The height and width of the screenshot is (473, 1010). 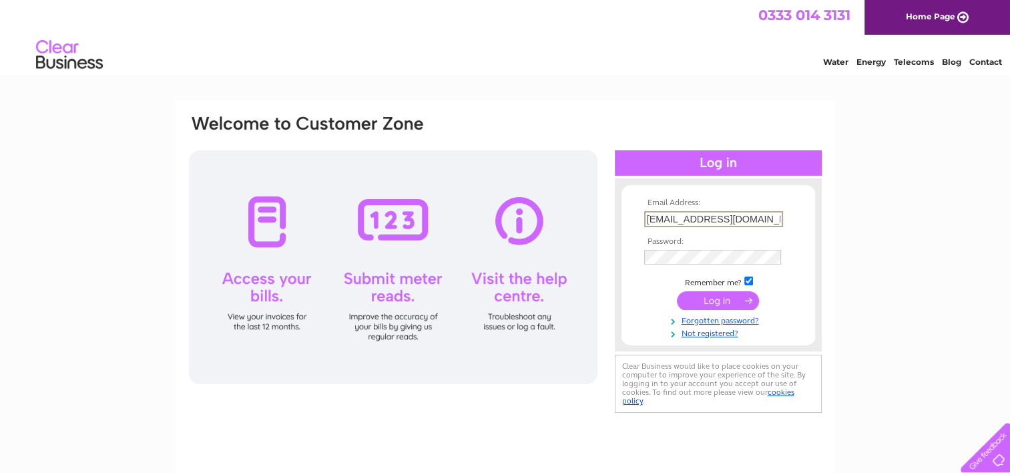 I want to click on a: Water, so click(x=836, y=61).